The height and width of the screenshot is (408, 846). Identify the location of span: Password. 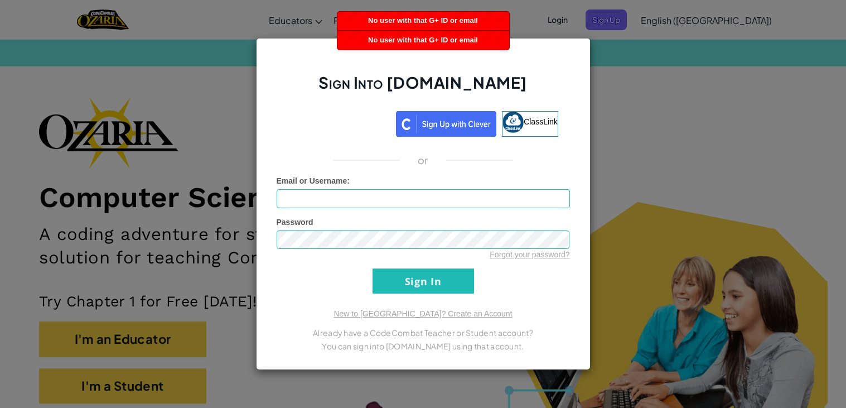
(295, 222).